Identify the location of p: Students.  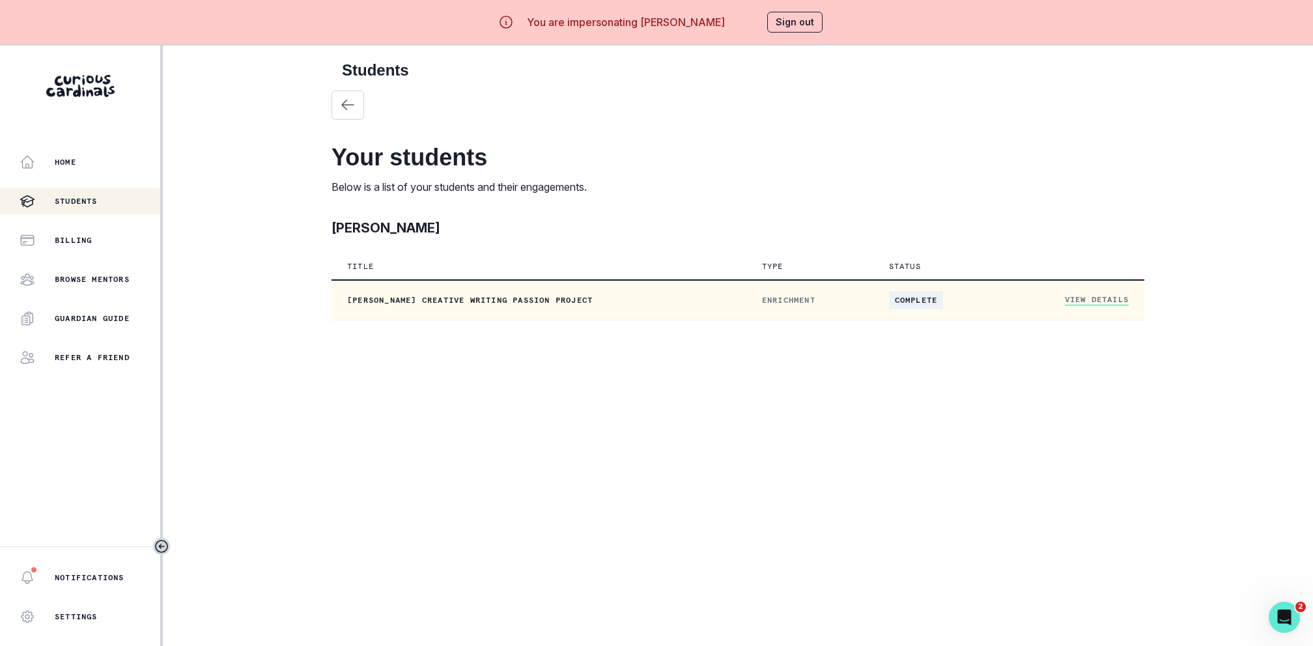
(76, 201).